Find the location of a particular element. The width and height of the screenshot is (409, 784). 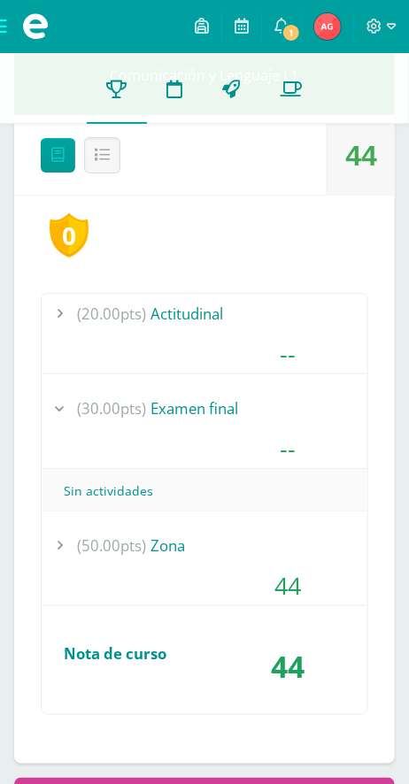

div: 0 is located at coordinates (69, 235).